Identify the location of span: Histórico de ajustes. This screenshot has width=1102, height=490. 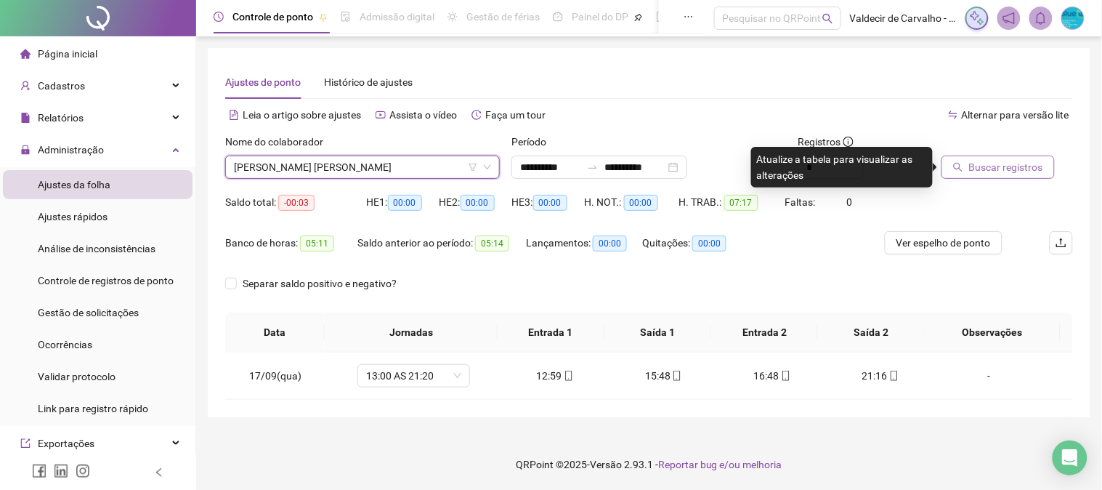
(368, 82).